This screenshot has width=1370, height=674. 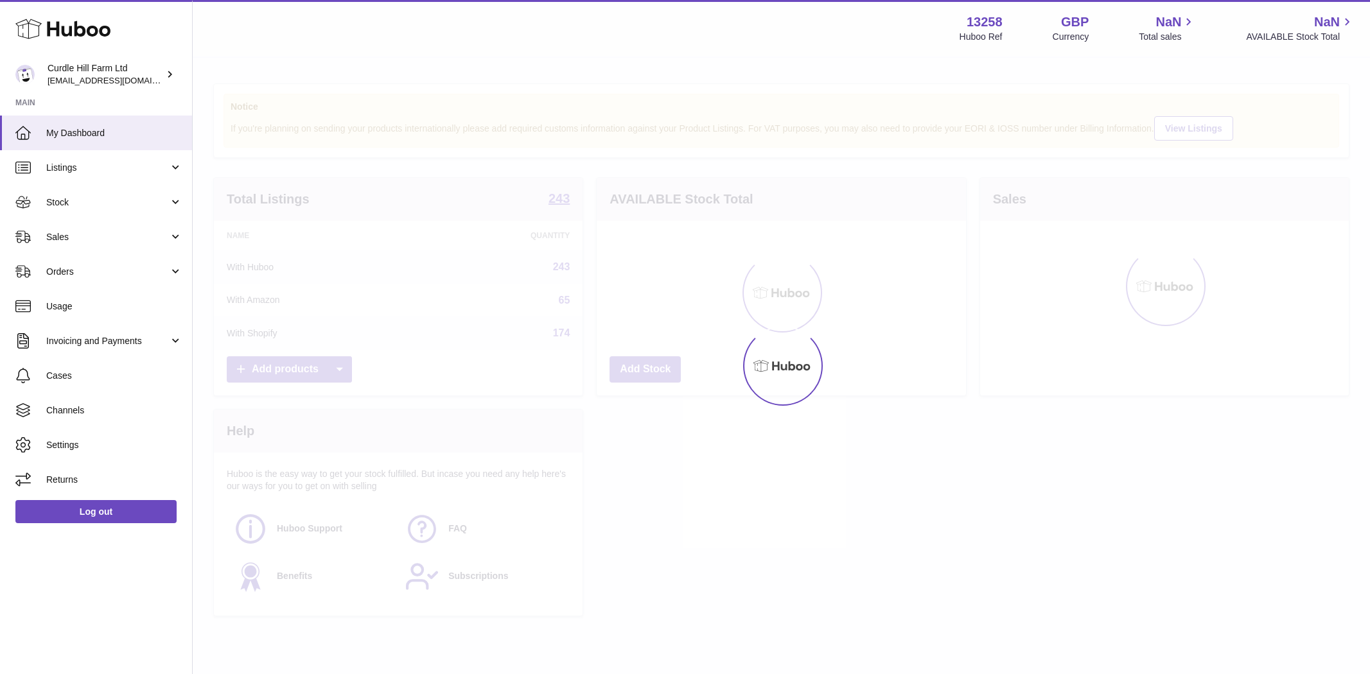 I want to click on div: Huboo Ref, so click(x=981, y=37).